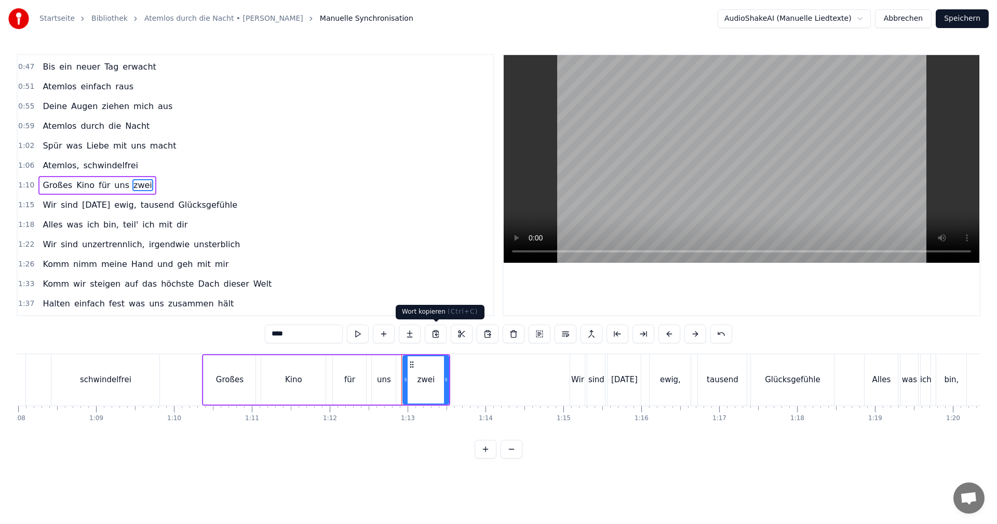  Describe the element at coordinates (79, 284) in the screenshot. I see `span: wir` at that location.